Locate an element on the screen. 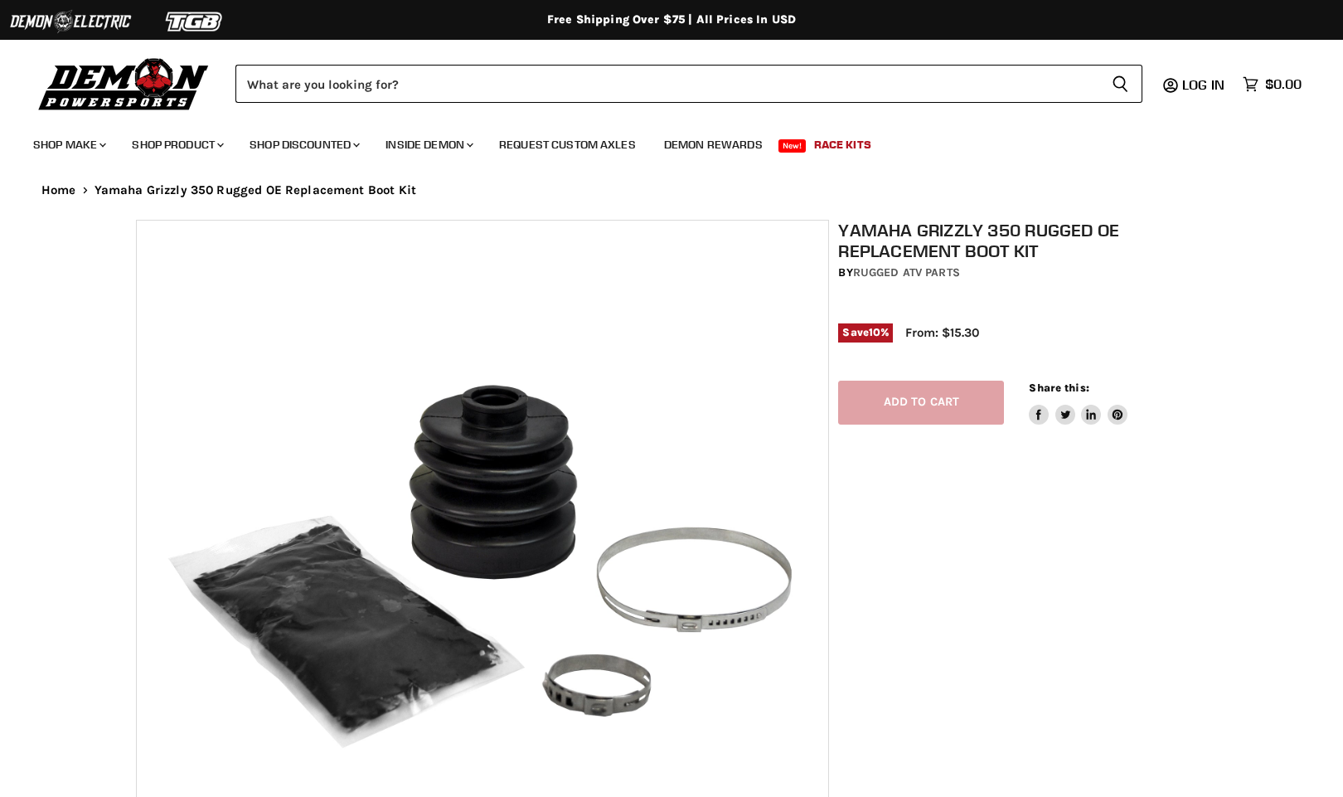 The image size is (1343, 797). span: $0.00 is located at coordinates (1283, 84).